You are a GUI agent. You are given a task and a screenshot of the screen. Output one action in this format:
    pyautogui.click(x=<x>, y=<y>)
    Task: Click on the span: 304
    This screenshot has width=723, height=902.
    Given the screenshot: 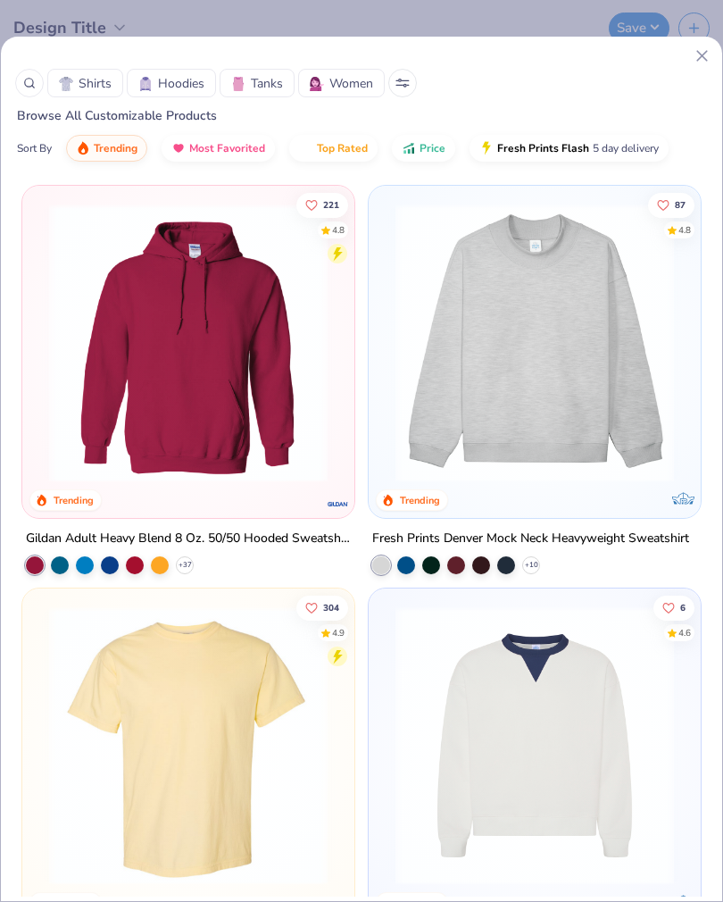 What is the action you would take?
    pyautogui.click(x=331, y=608)
    